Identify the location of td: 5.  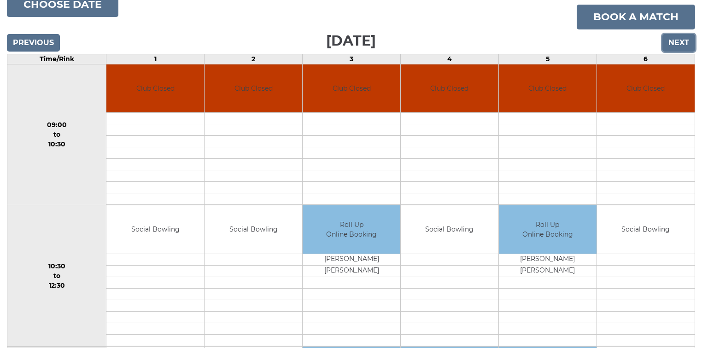
(547, 59).